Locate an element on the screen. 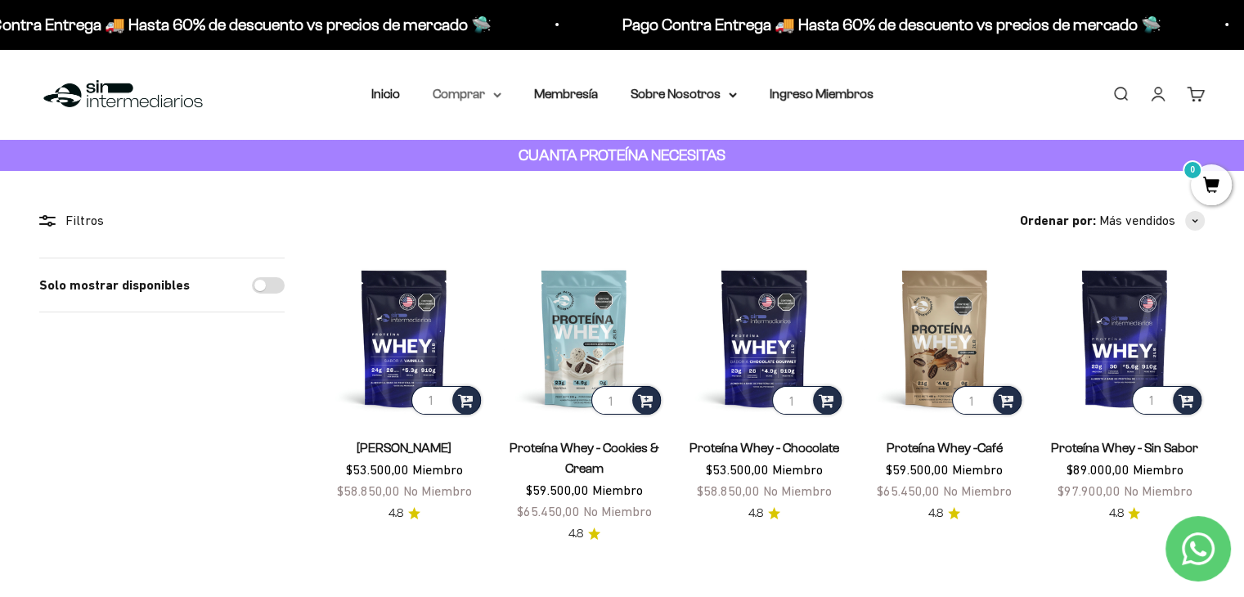 The height and width of the screenshot is (597, 1244). a: Proteína Whey -Café is located at coordinates (945, 447).